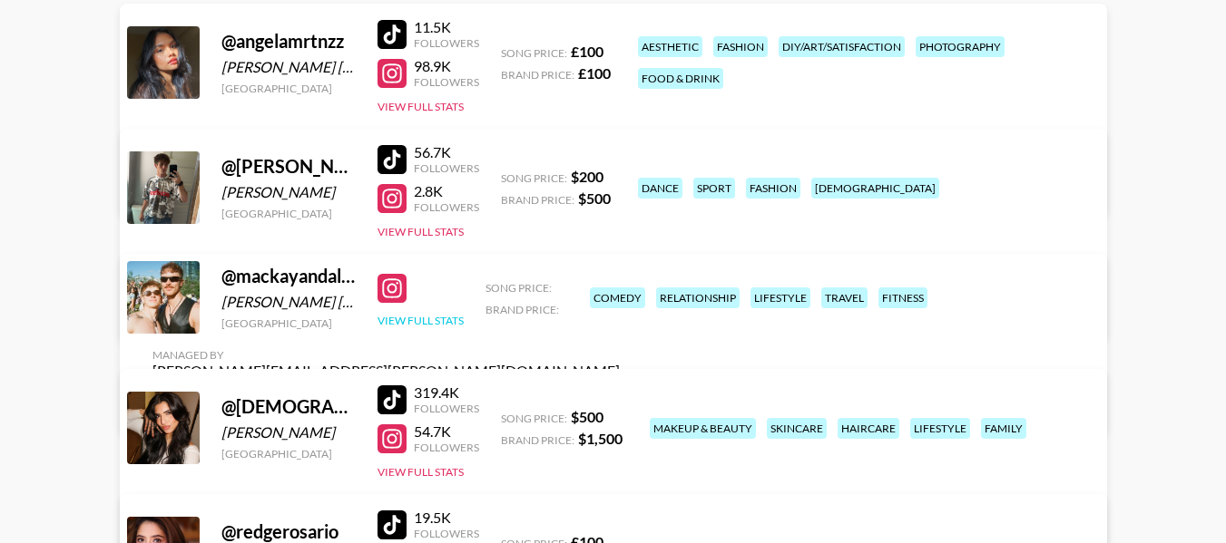  I want to click on div: 98.9K, so click(446, 66).